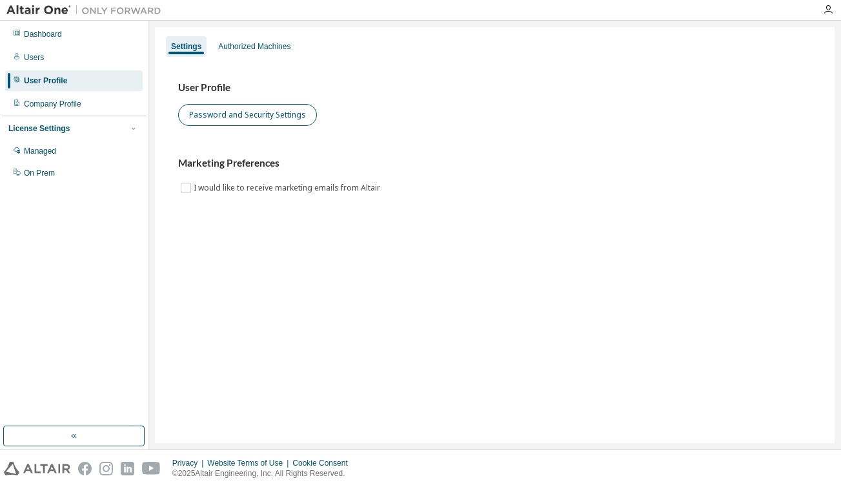 The height and width of the screenshot is (487, 841). What do you see at coordinates (40, 151) in the screenshot?
I see `div: Managed` at bounding box center [40, 151].